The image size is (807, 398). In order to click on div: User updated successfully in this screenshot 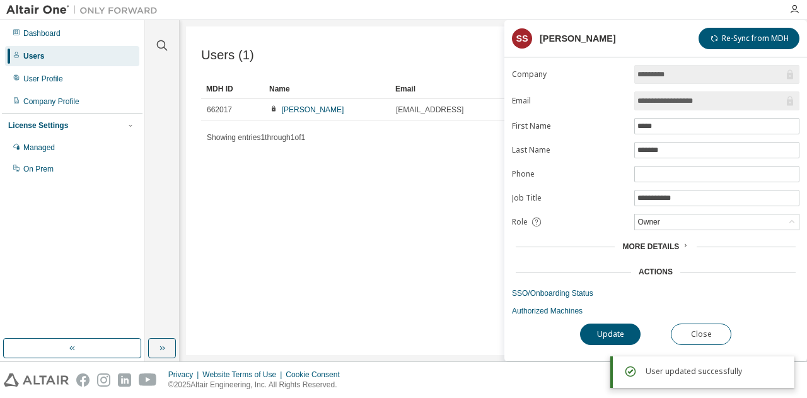, I will do `click(715, 371)`.